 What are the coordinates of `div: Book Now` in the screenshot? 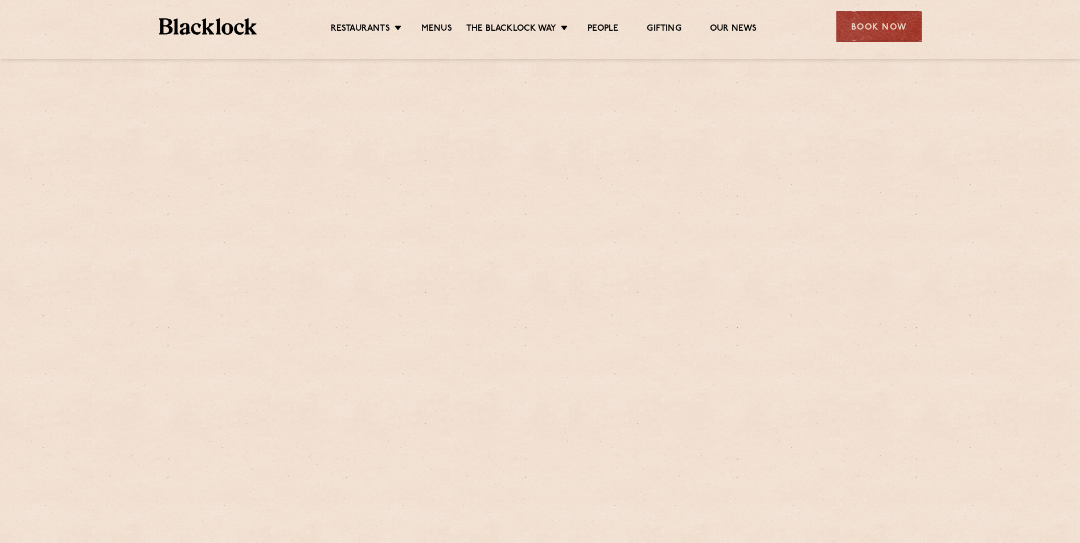 It's located at (879, 26).